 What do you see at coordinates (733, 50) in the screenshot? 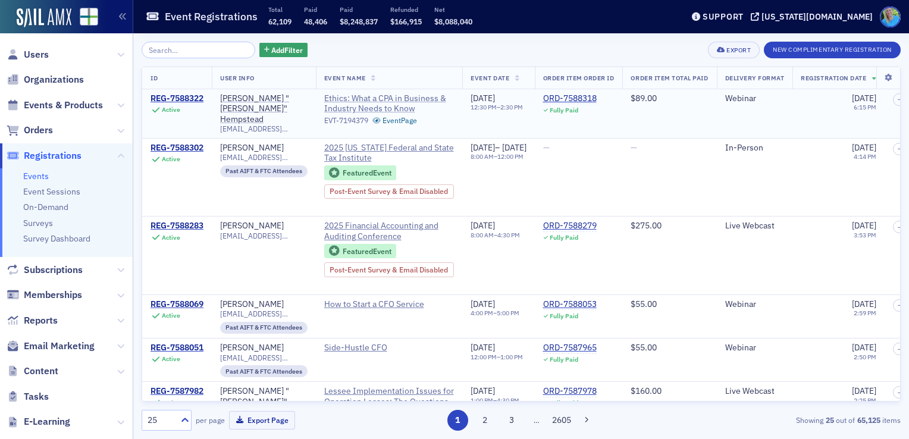
I see `button: Export` at bounding box center [733, 50].